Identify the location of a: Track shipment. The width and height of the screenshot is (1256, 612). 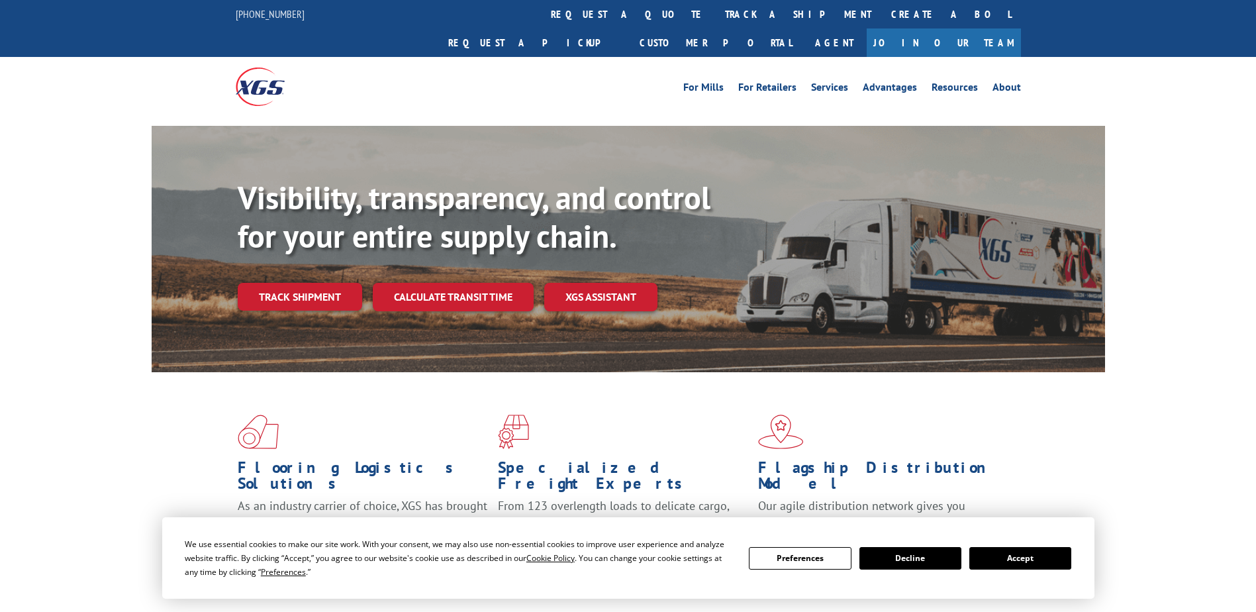
(300, 297).